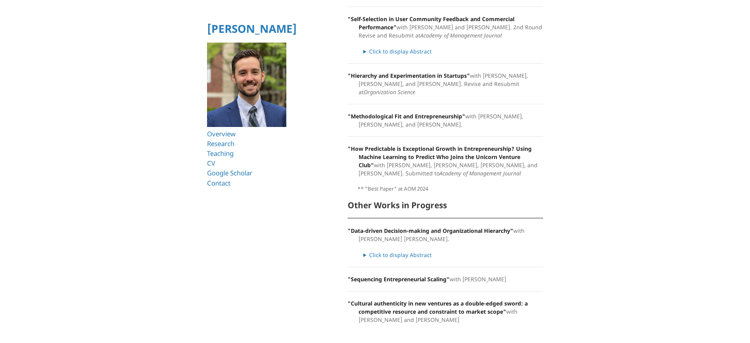  What do you see at coordinates (406, 116) in the screenshot?
I see `strong: "Methodological Fit and Entrepreneurship"` at bounding box center [406, 116].